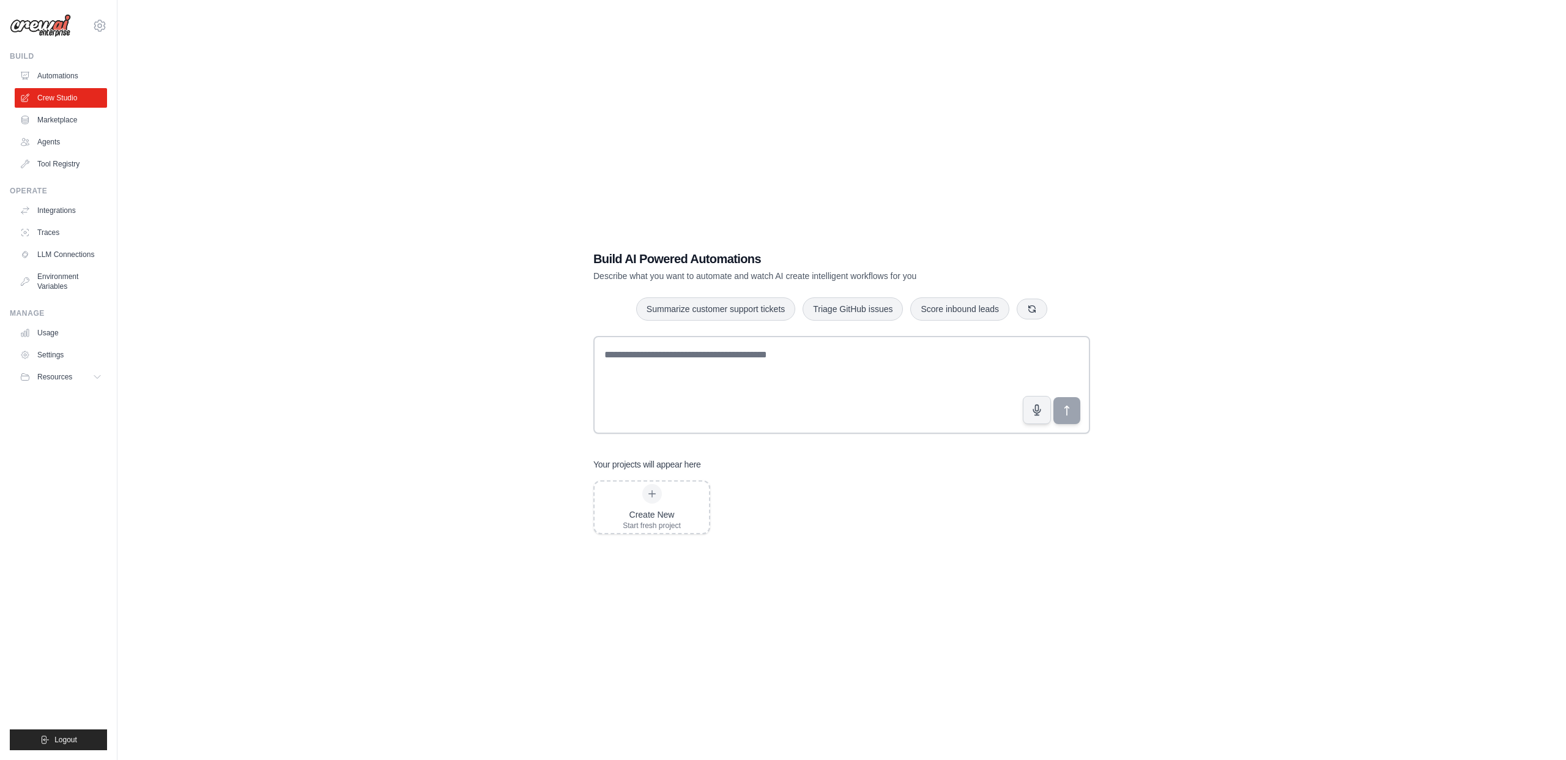 The width and height of the screenshot is (1566, 760). Describe the element at coordinates (58, 191) in the screenshot. I see `div: Operate` at that location.